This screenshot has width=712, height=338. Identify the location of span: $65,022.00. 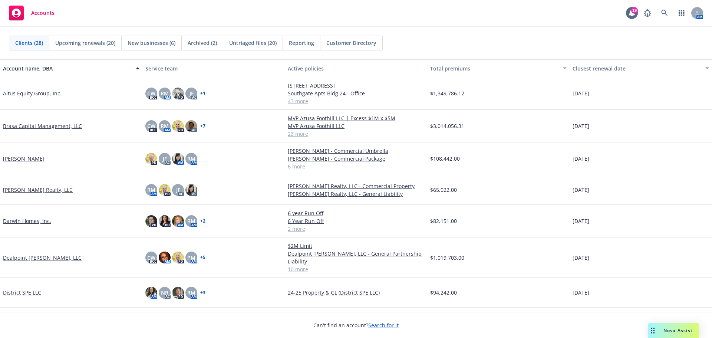
(443, 189).